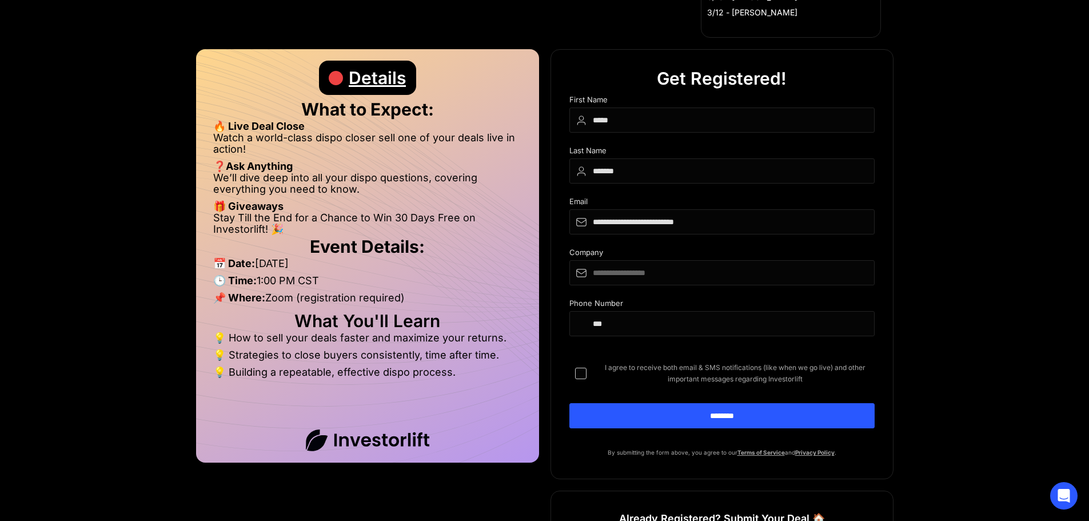  Describe the element at coordinates (368, 224) in the screenshot. I see `li: Stay Till the End for a Chance to Win 30 Days Free on Investorlift! 🎉` at that location.